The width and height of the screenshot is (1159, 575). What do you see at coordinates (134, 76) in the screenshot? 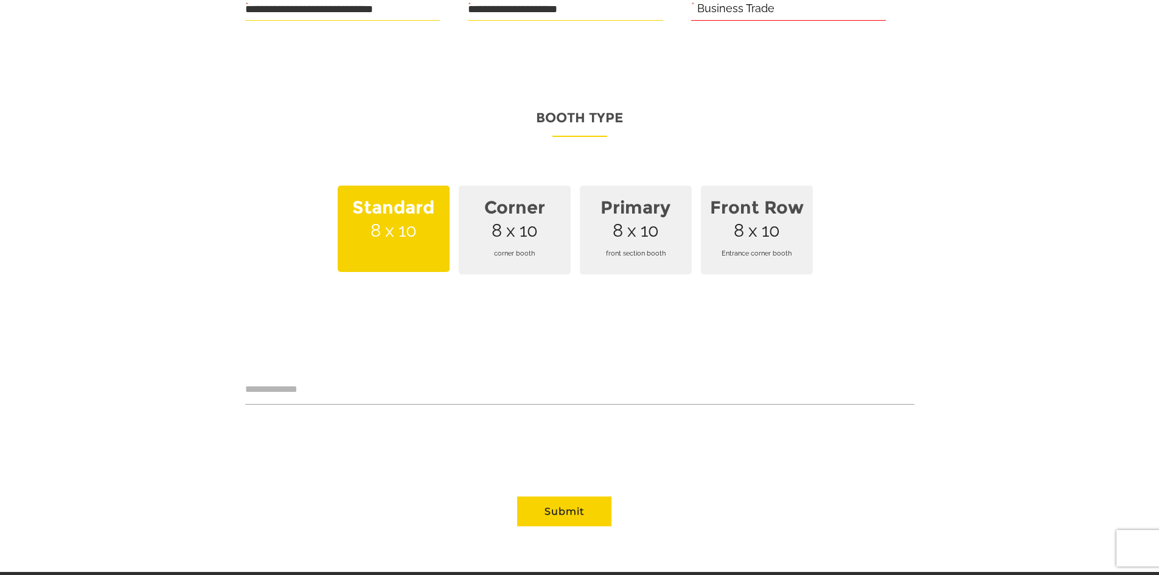
I see `div: Leave a message` at bounding box center [134, 76].